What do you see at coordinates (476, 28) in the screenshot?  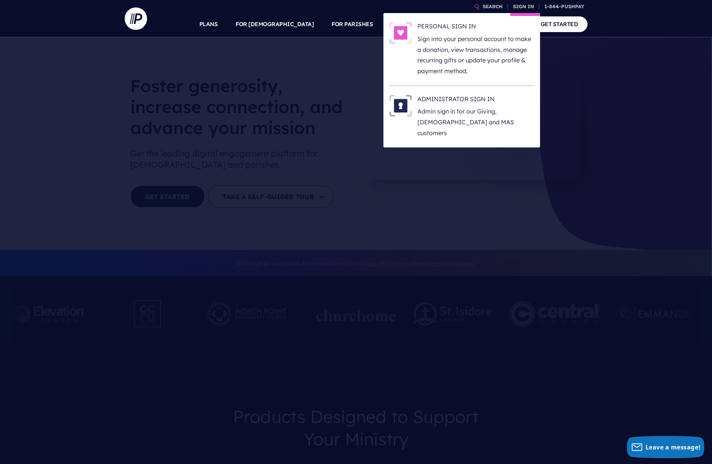 I see `h6: PERSONAL SIGN IN` at bounding box center [476, 28].